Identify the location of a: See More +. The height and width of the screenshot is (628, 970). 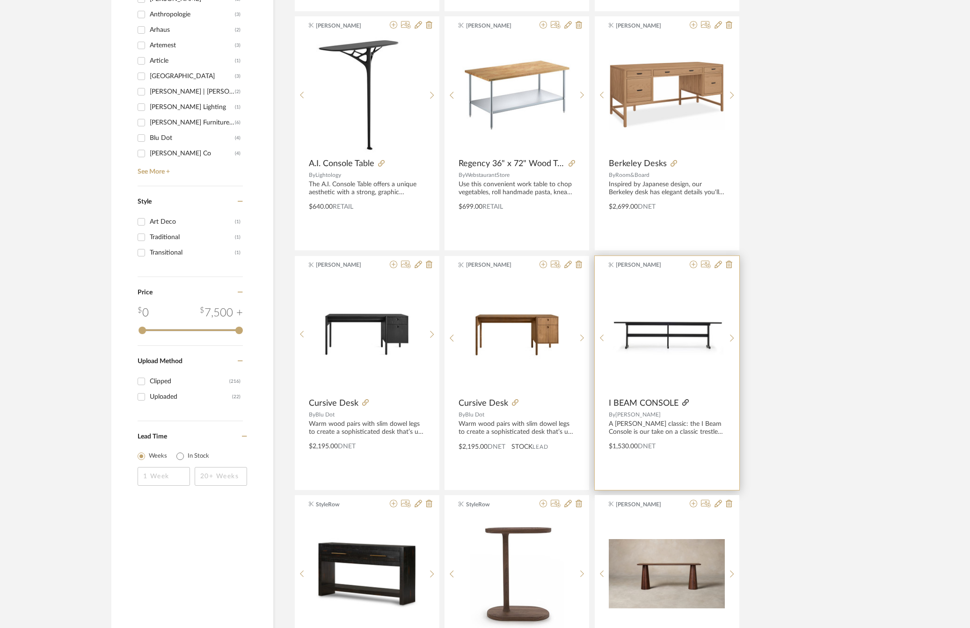
(189, 168).